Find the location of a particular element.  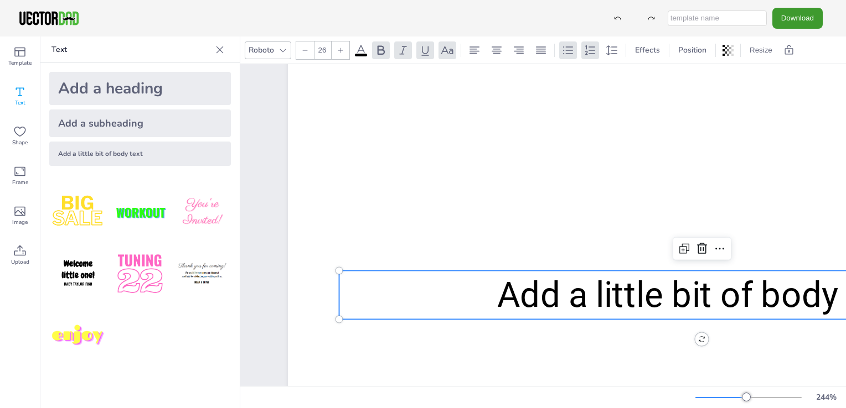

p: Text is located at coordinates (131, 50).